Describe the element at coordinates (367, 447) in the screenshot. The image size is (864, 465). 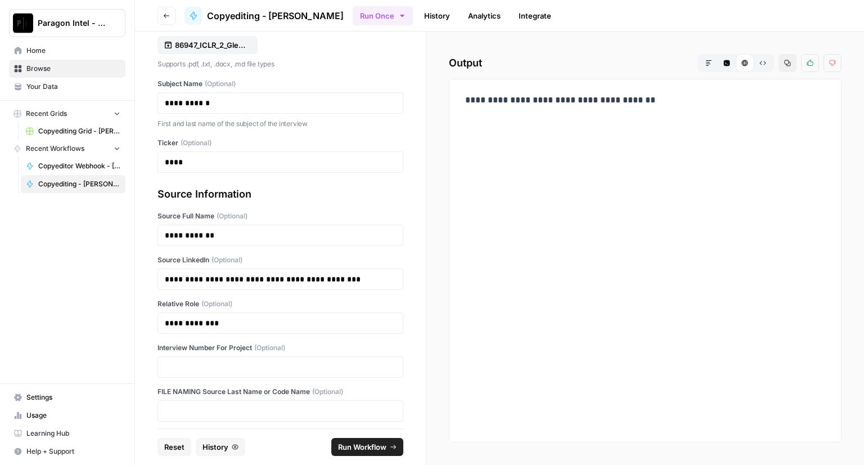
I see `button: Run Workflow` at that location.